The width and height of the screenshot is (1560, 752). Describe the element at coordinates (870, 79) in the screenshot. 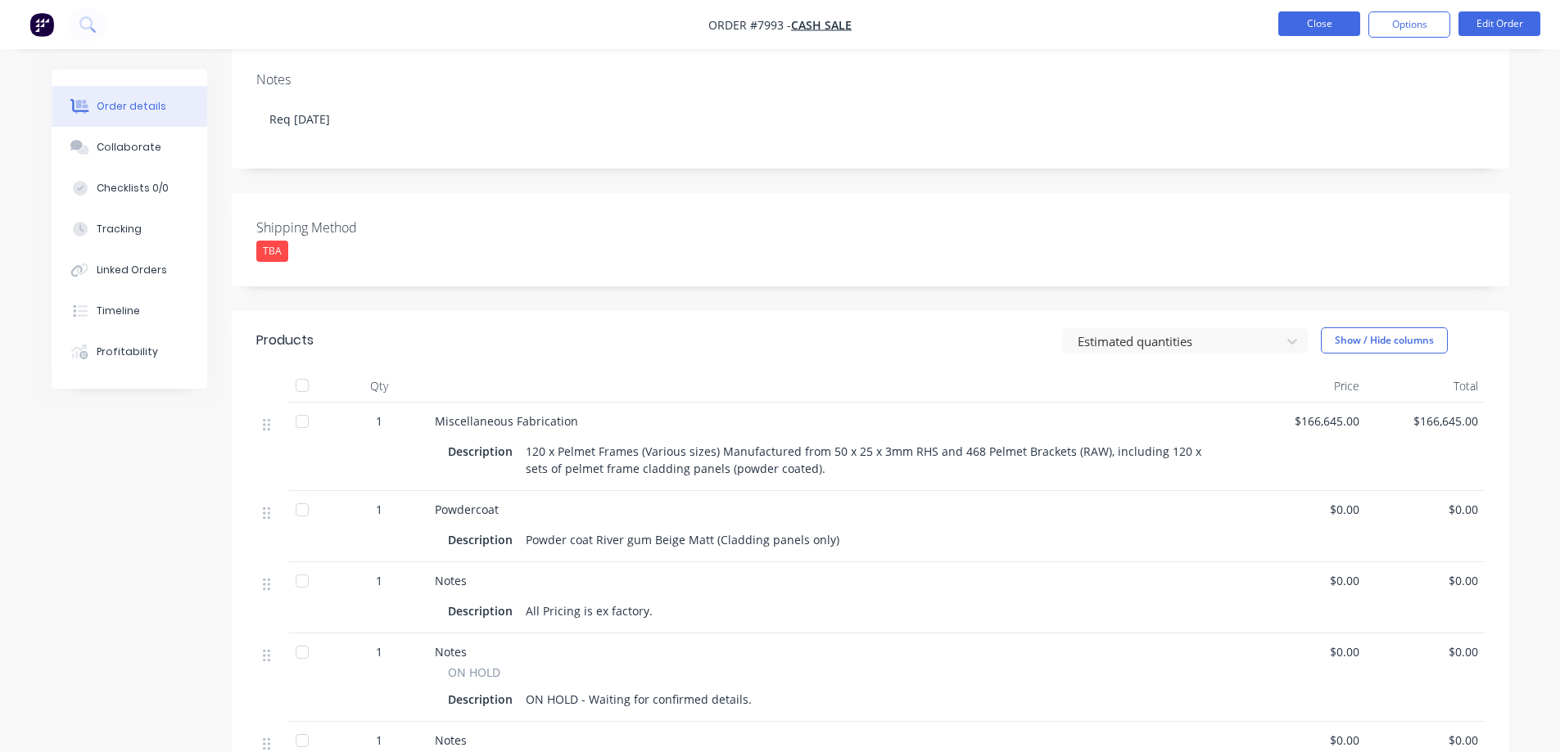

I see `div: Notes` at that location.